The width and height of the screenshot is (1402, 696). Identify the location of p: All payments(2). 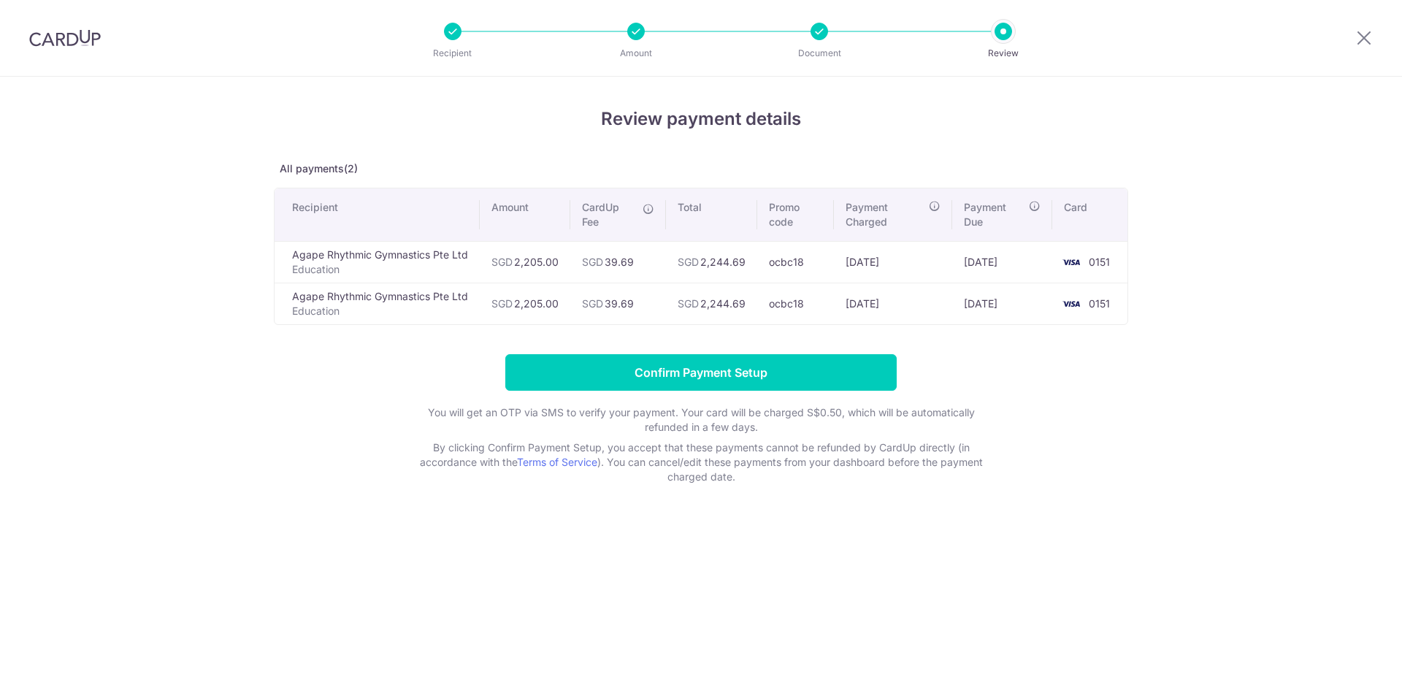
(701, 169).